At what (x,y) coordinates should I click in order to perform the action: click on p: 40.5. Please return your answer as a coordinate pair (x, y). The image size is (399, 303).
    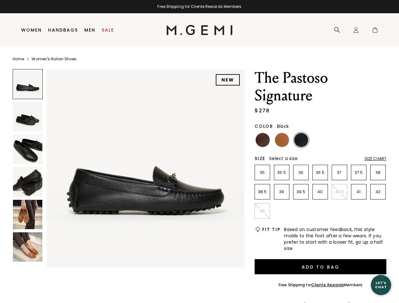
    Looking at the image, I should click on (339, 192).